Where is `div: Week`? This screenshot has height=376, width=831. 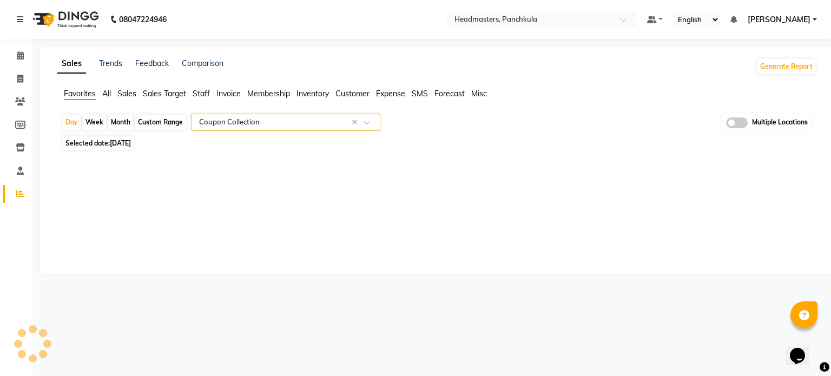 div: Week is located at coordinates (94, 122).